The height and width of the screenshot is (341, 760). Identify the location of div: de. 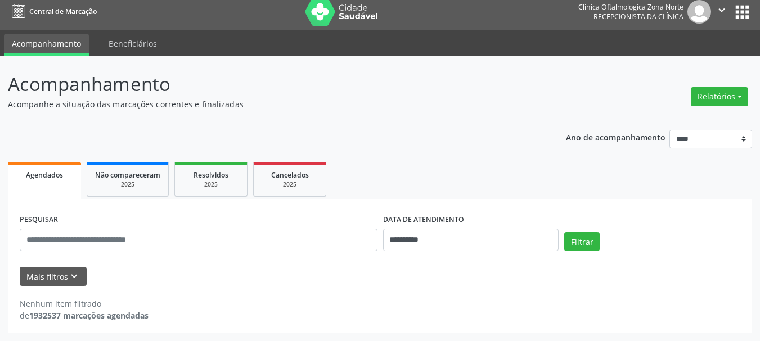
(84, 315).